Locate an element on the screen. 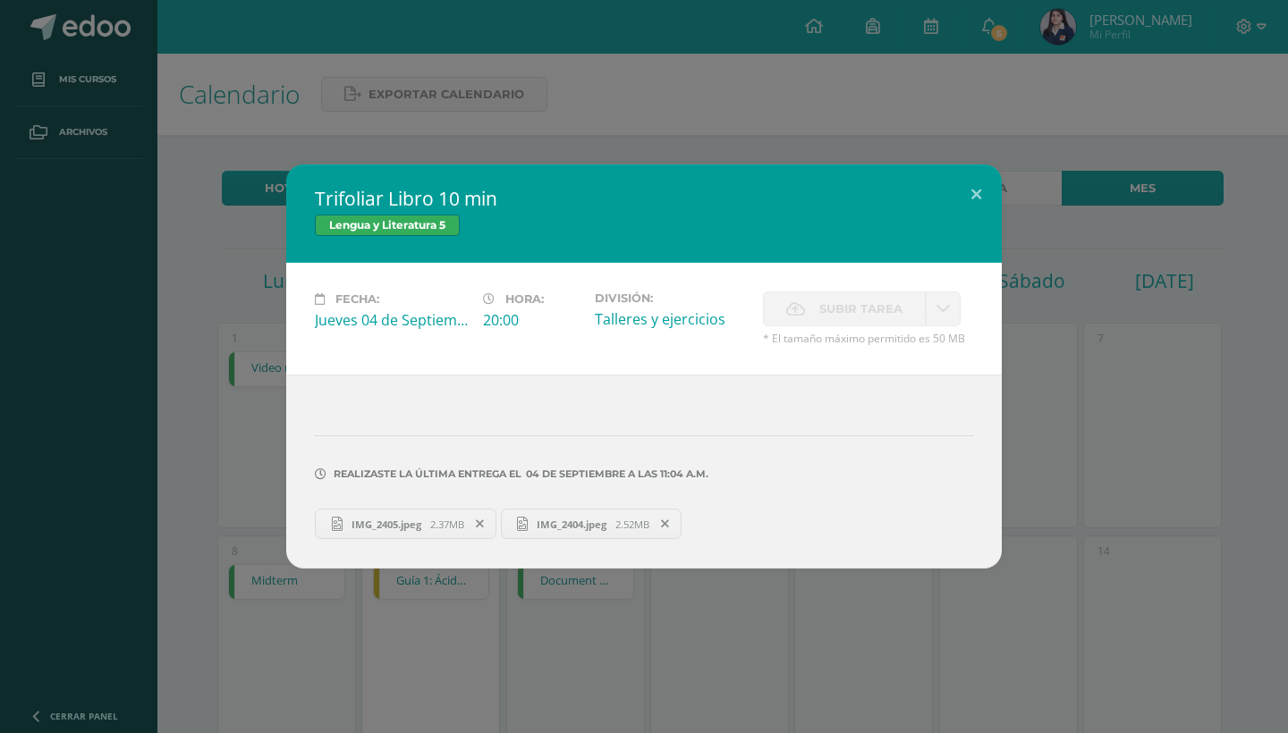 The height and width of the screenshot is (733, 1288). button: Close (Esc) is located at coordinates (976, 195).